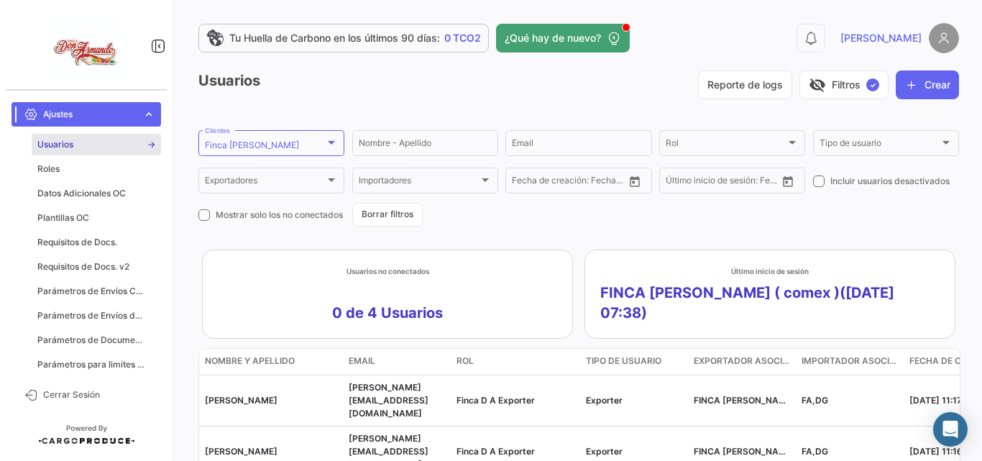 The height and width of the screenshot is (461, 982). Describe the element at coordinates (92, 340) in the screenshot. I see `span: Parámetros de Documentos` at that location.